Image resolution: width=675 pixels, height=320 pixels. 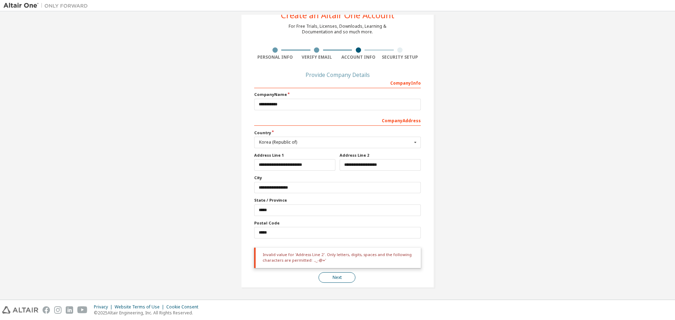 What do you see at coordinates (400, 57) in the screenshot?
I see `div: Security Setup` at bounding box center [400, 57].